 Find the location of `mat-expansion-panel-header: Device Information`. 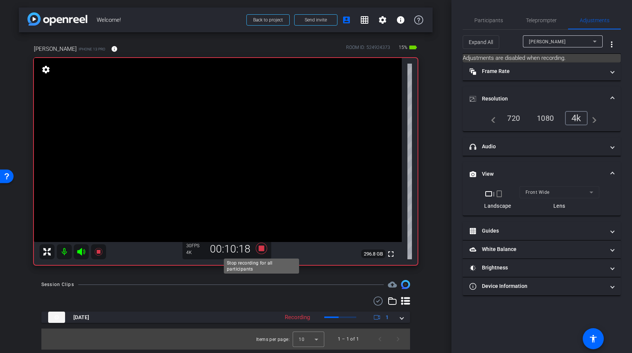

mat-expansion-panel-header: Device Information is located at coordinates (542, 286).